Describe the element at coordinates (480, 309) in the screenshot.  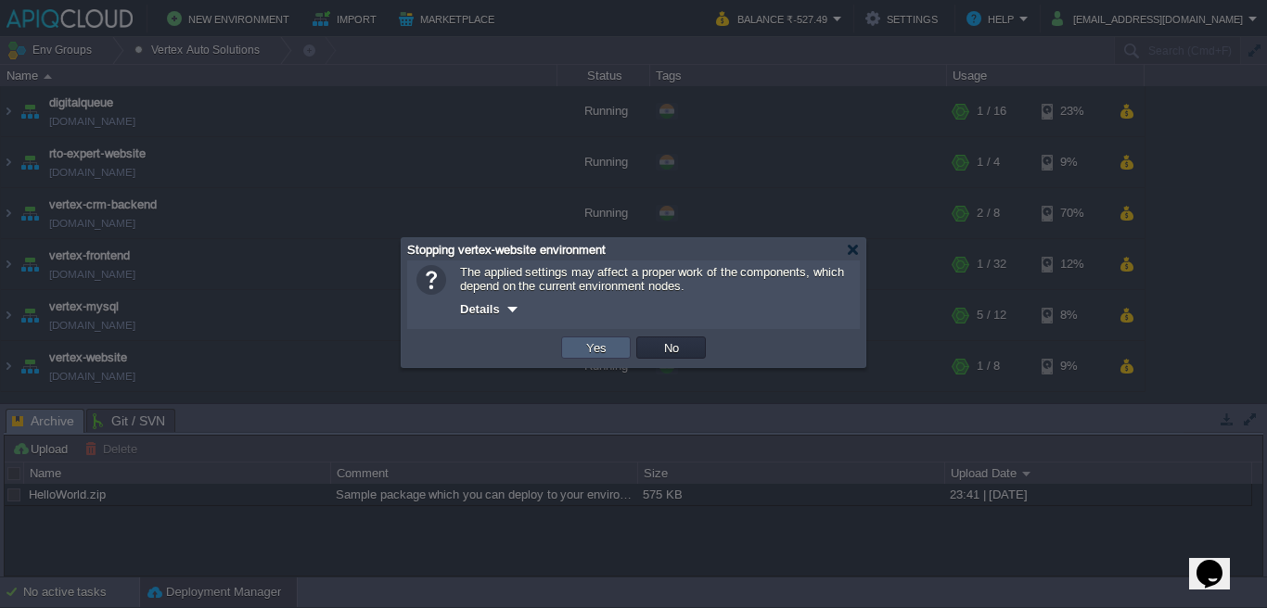
I see `span: Details` at that location.